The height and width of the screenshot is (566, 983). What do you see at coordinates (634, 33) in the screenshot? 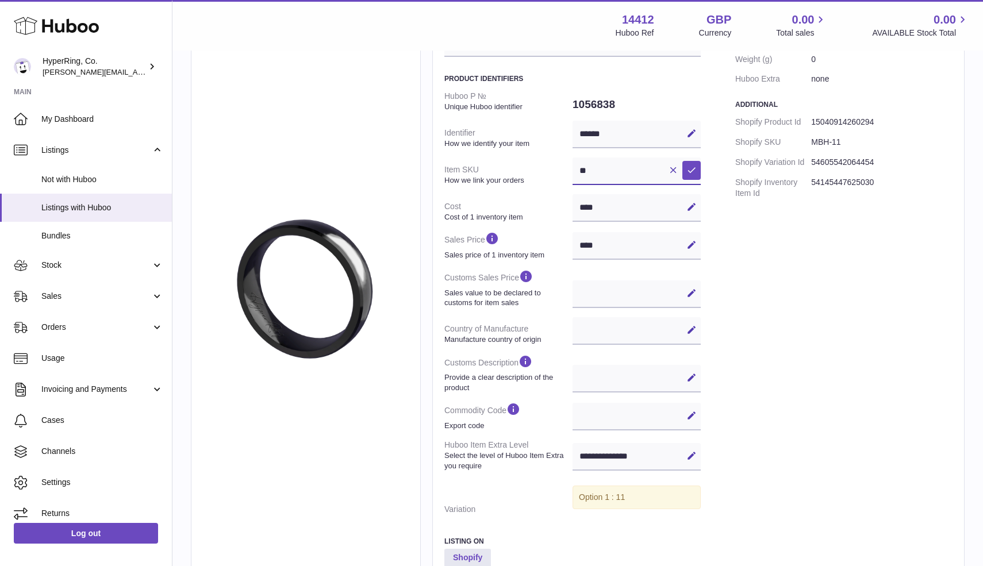
I see `div: Huboo Ref` at bounding box center [634, 33].